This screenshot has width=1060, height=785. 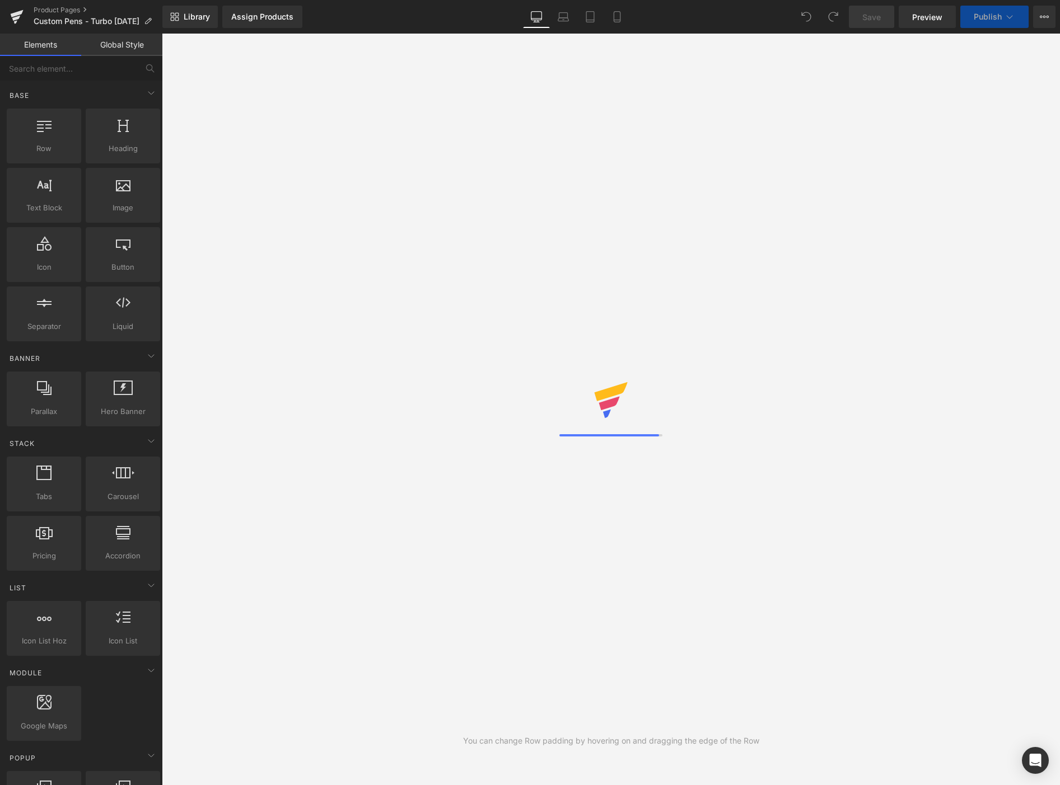 I want to click on span: Heading, so click(x=123, y=148).